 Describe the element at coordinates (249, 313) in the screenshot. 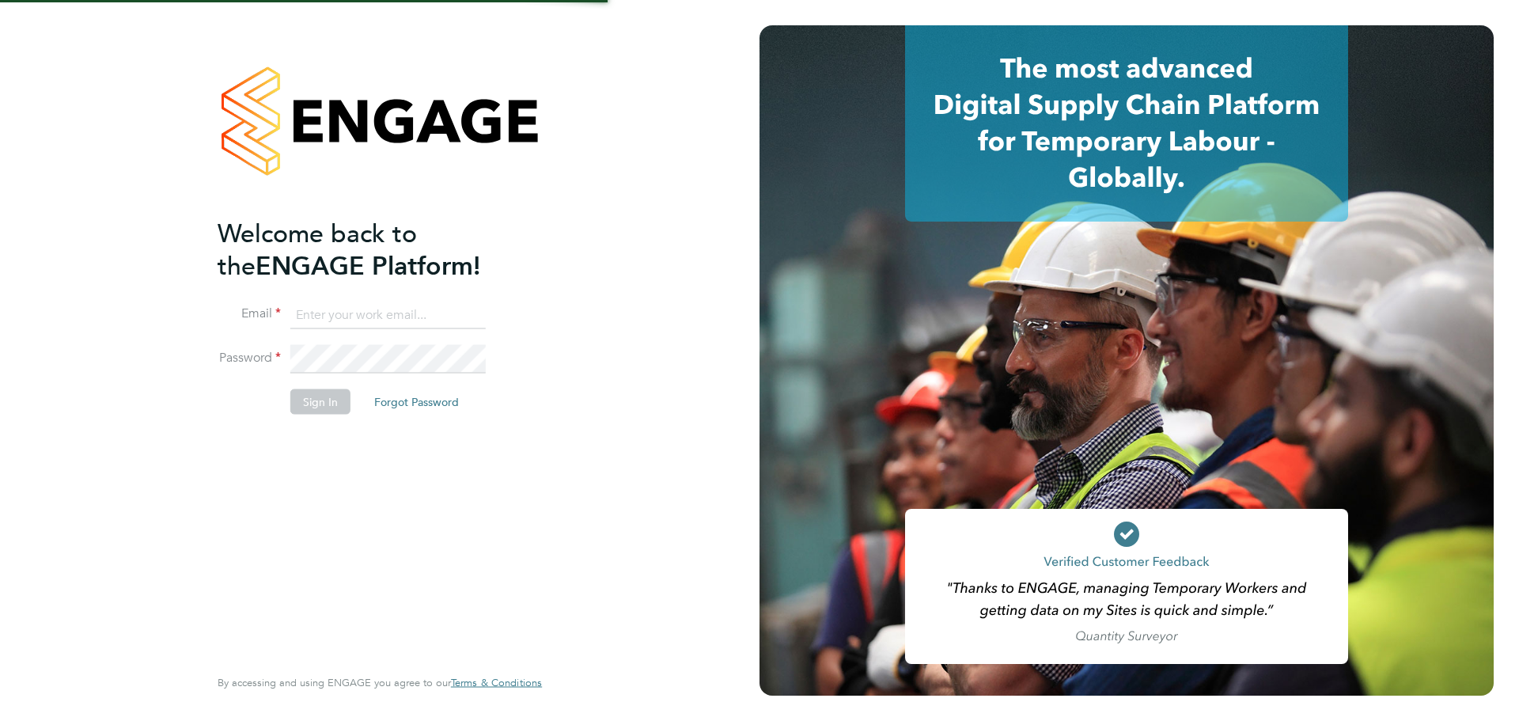

I see `label: Email` at that location.